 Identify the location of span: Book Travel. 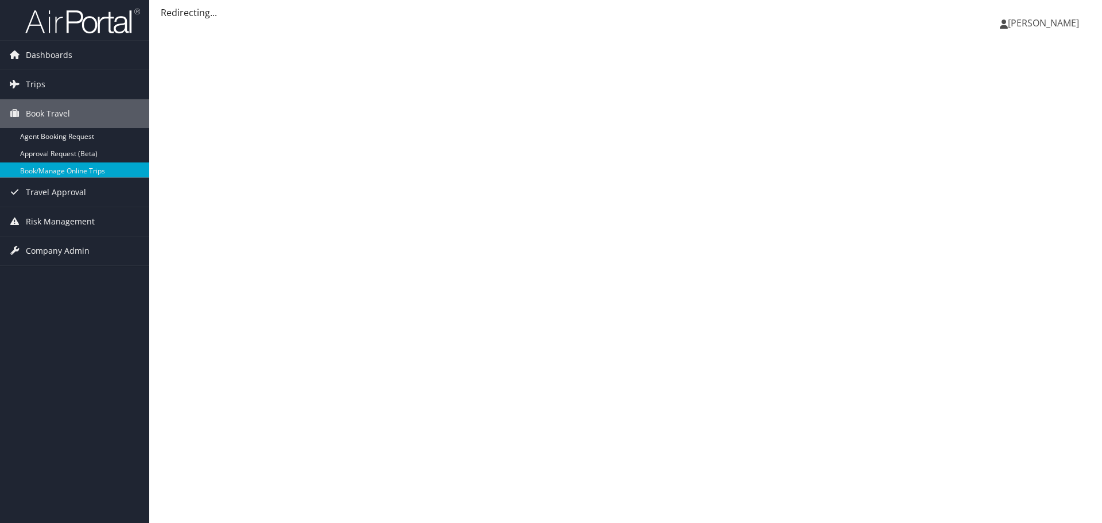
(48, 114).